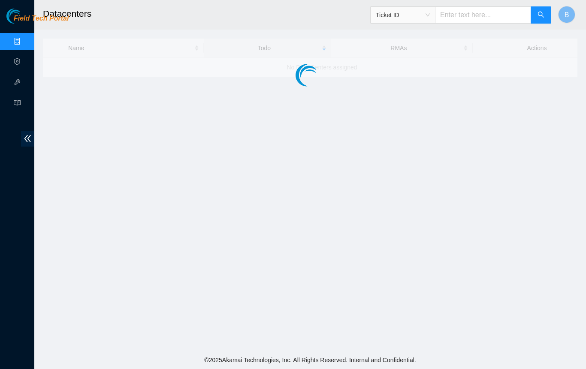 This screenshot has width=586, height=369. What do you see at coordinates (483, 15) in the screenshot?
I see `input: Enter text here...` at bounding box center [483, 15].